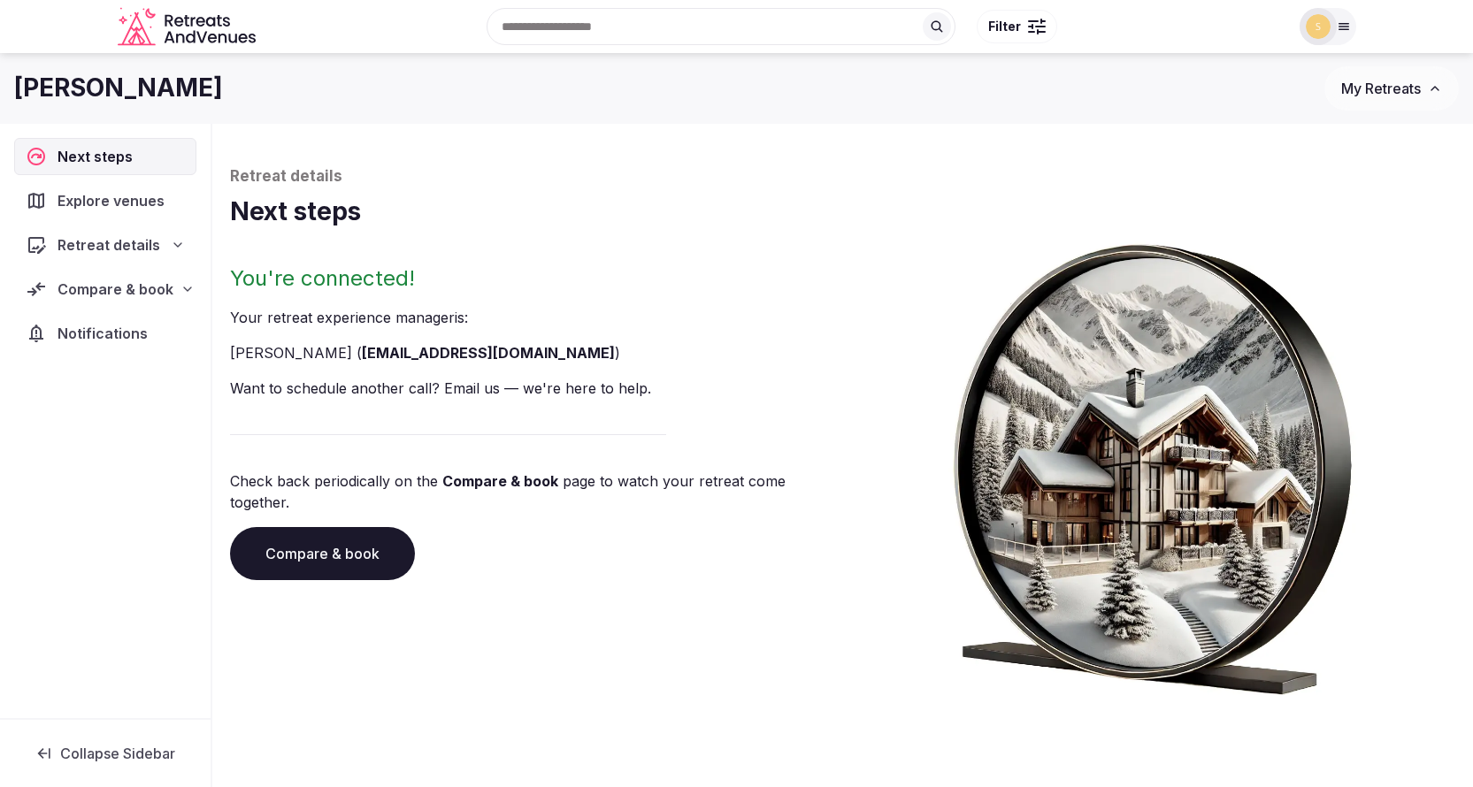  What do you see at coordinates (115, 289) in the screenshot?
I see `span: Compare & book` at bounding box center [115, 289].